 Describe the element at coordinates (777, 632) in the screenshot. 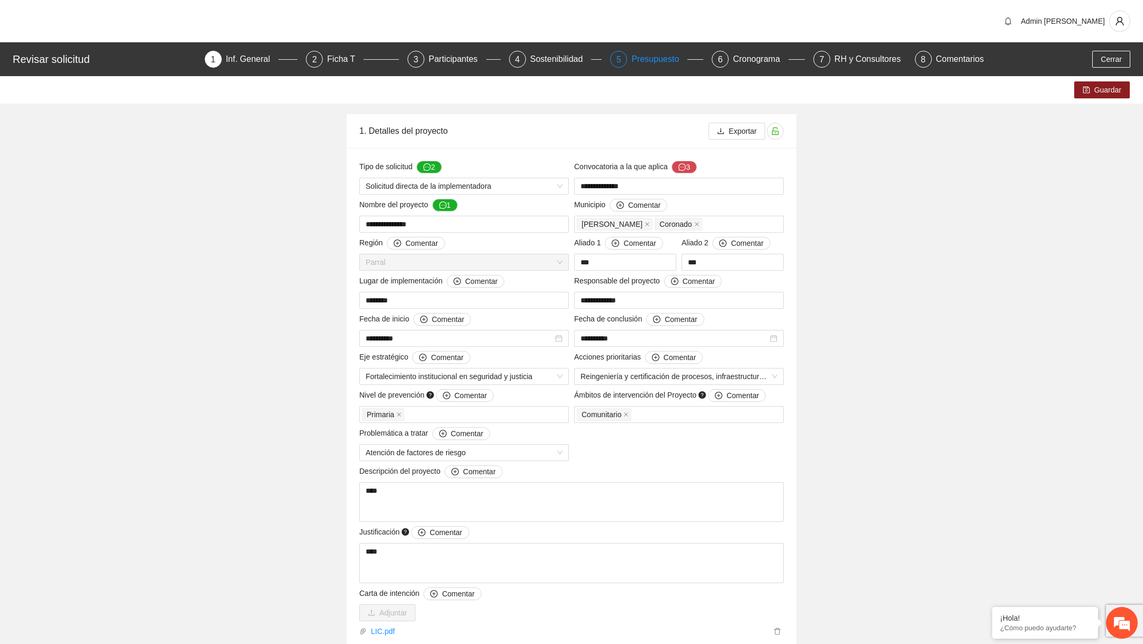

I see `span: delete` at that location.